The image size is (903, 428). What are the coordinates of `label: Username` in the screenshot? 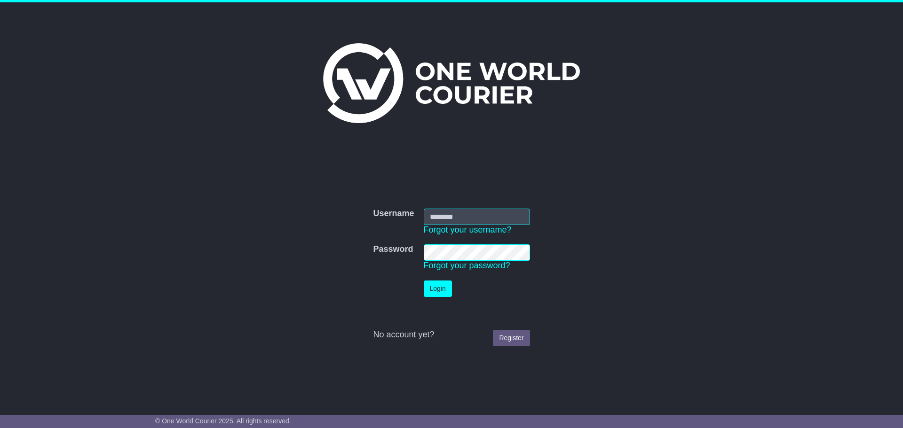 It's located at (393, 214).